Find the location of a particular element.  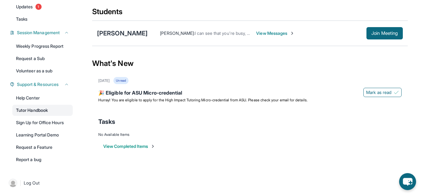

a: Updates1 is located at coordinates (43, 7).